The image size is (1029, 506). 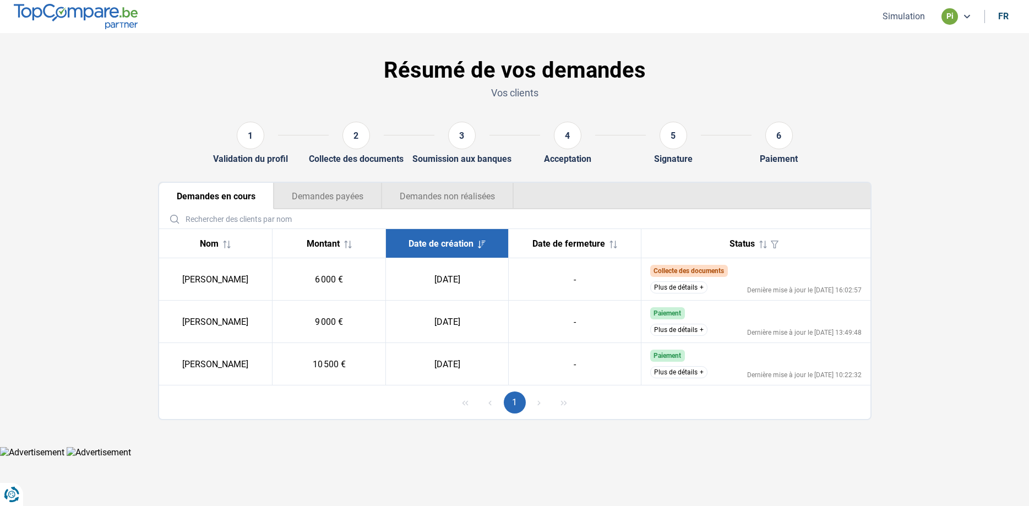 I want to click on div: 2, so click(x=356, y=135).